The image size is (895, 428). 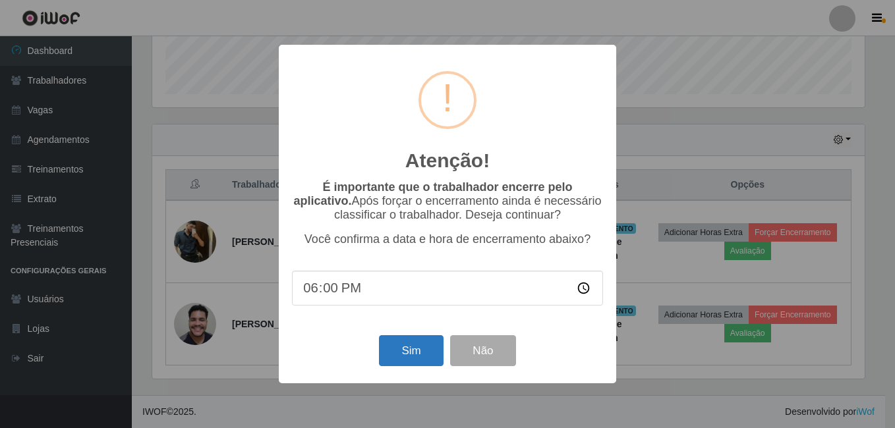 What do you see at coordinates (448, 239) in the screenshot?
I see `p: Você confirma a data e hora de encerramento abaixo?` at bounding box center [448, 239].